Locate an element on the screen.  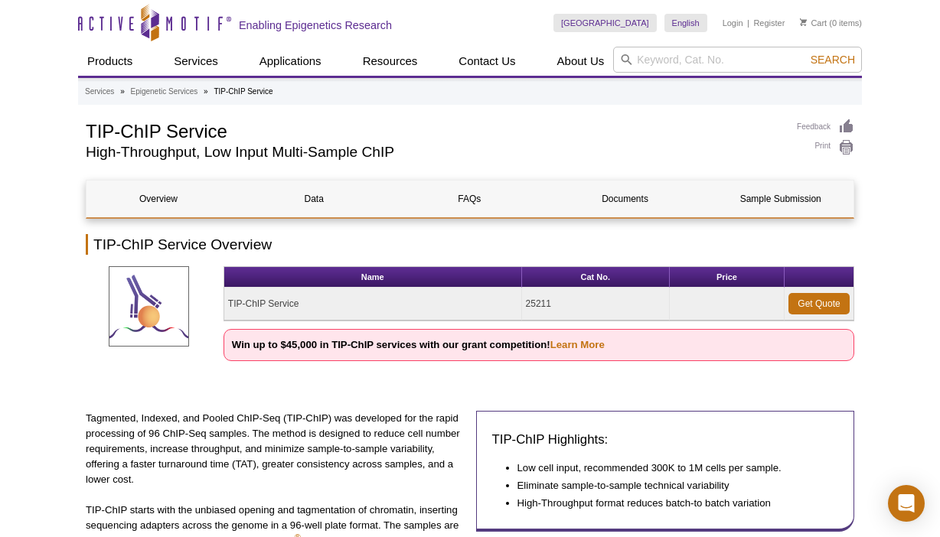
a: Sample Submission is located at coordinates (781, 199).